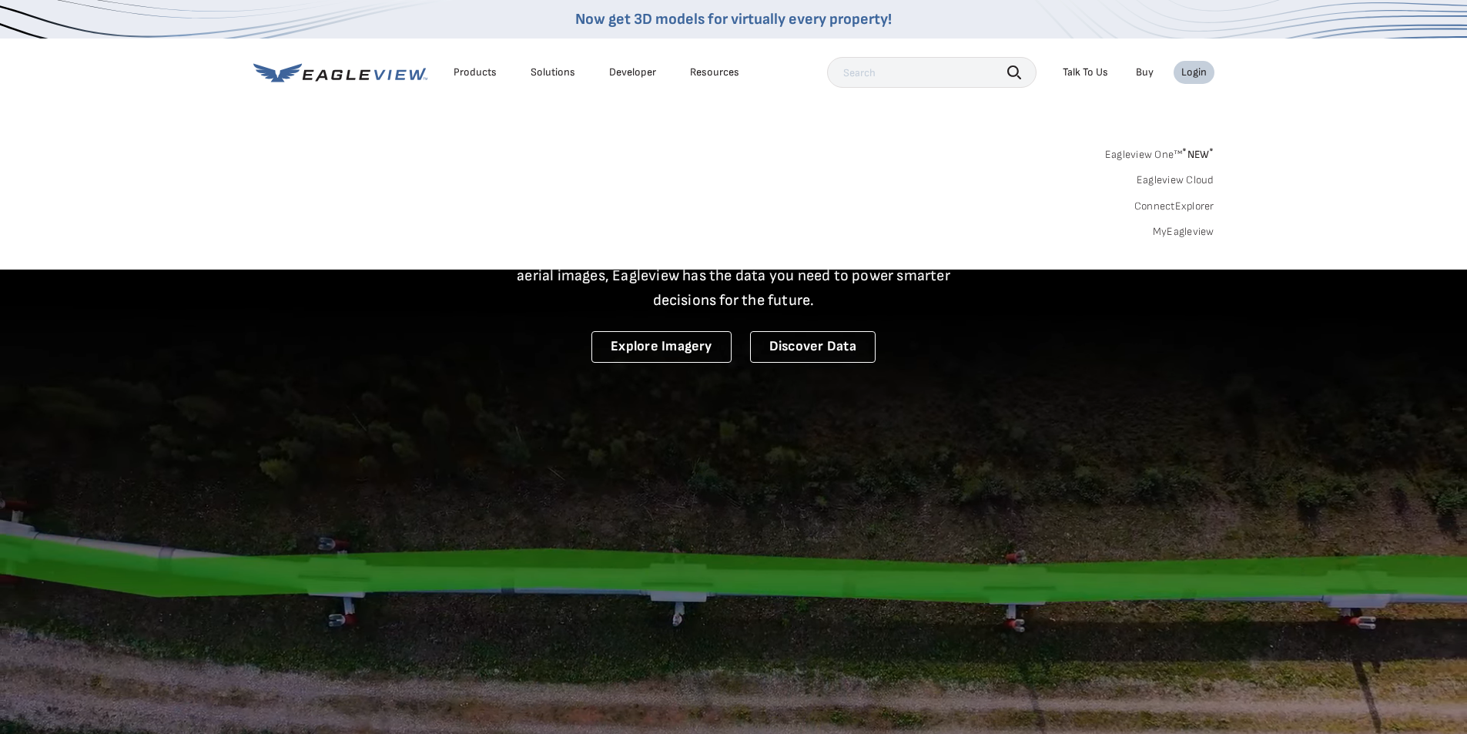 The image size is (1467, 734). What do you see at coordinates (715, 72) in the screenshot?
I see `div: Resources` at bounding box center [715, 72].